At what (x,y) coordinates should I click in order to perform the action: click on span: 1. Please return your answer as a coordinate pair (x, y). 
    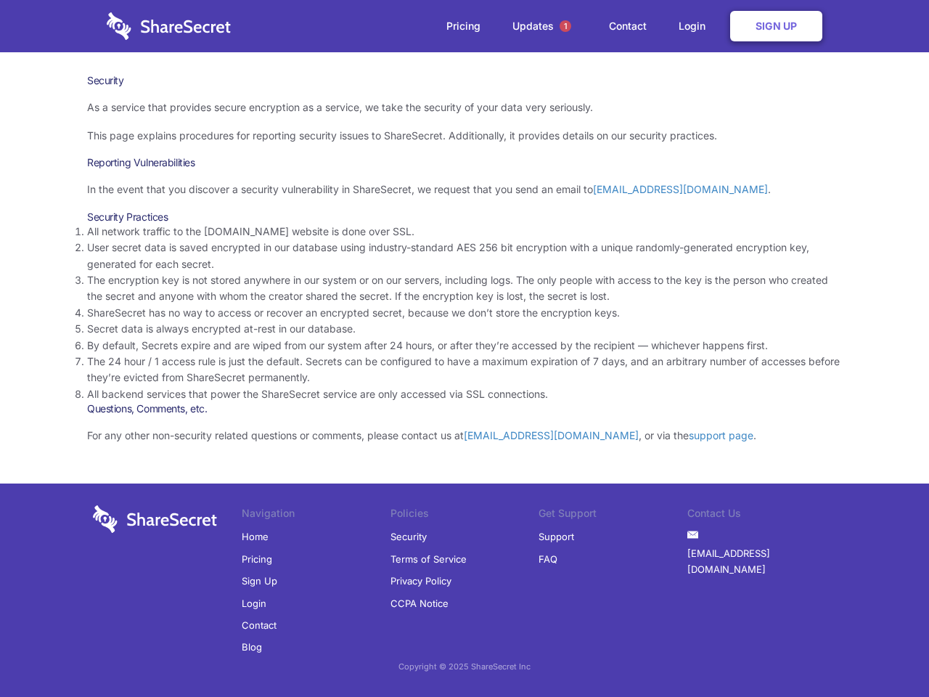
    Looking at the image, I should click on (566, 26).